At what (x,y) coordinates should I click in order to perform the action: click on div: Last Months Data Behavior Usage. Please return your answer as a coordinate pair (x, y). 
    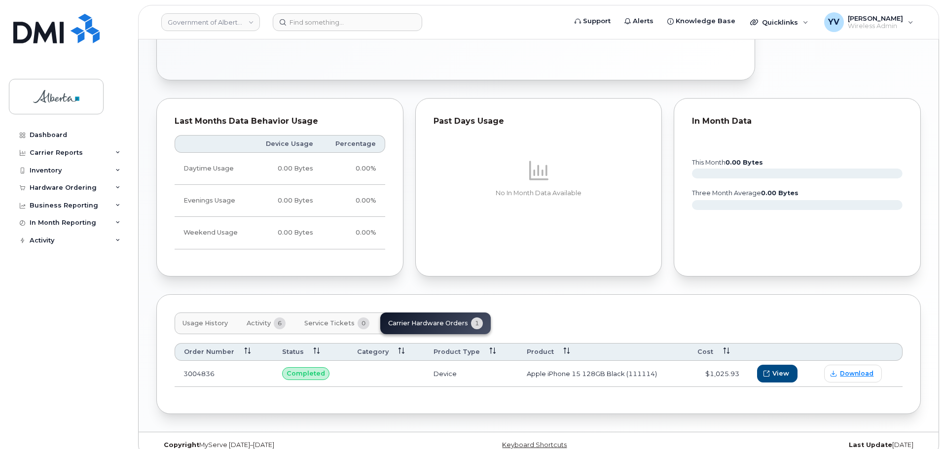
    Looking at the image, I should click on (280, 121).